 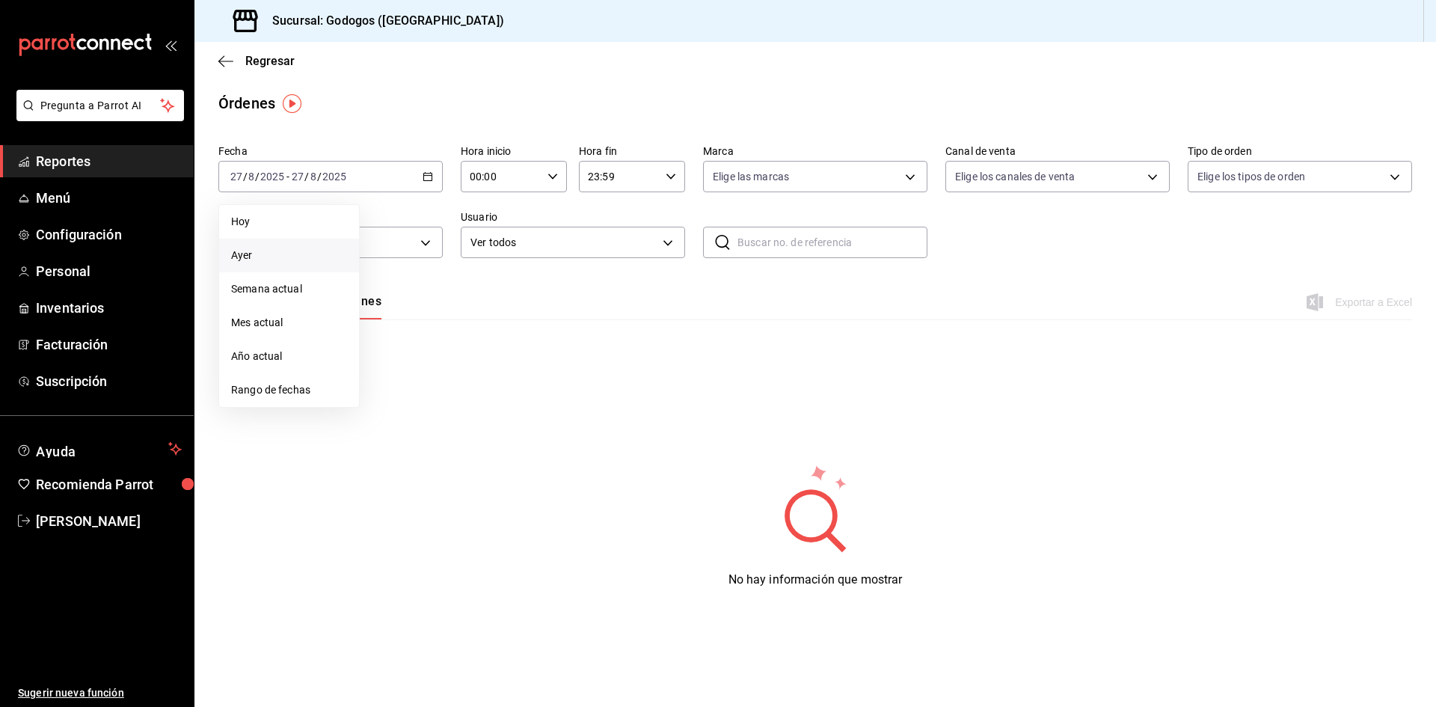 What do you see at coordinates (99, 449) in the screenshot?
I see `span: Ayuda` at bounding box center [99, 449].